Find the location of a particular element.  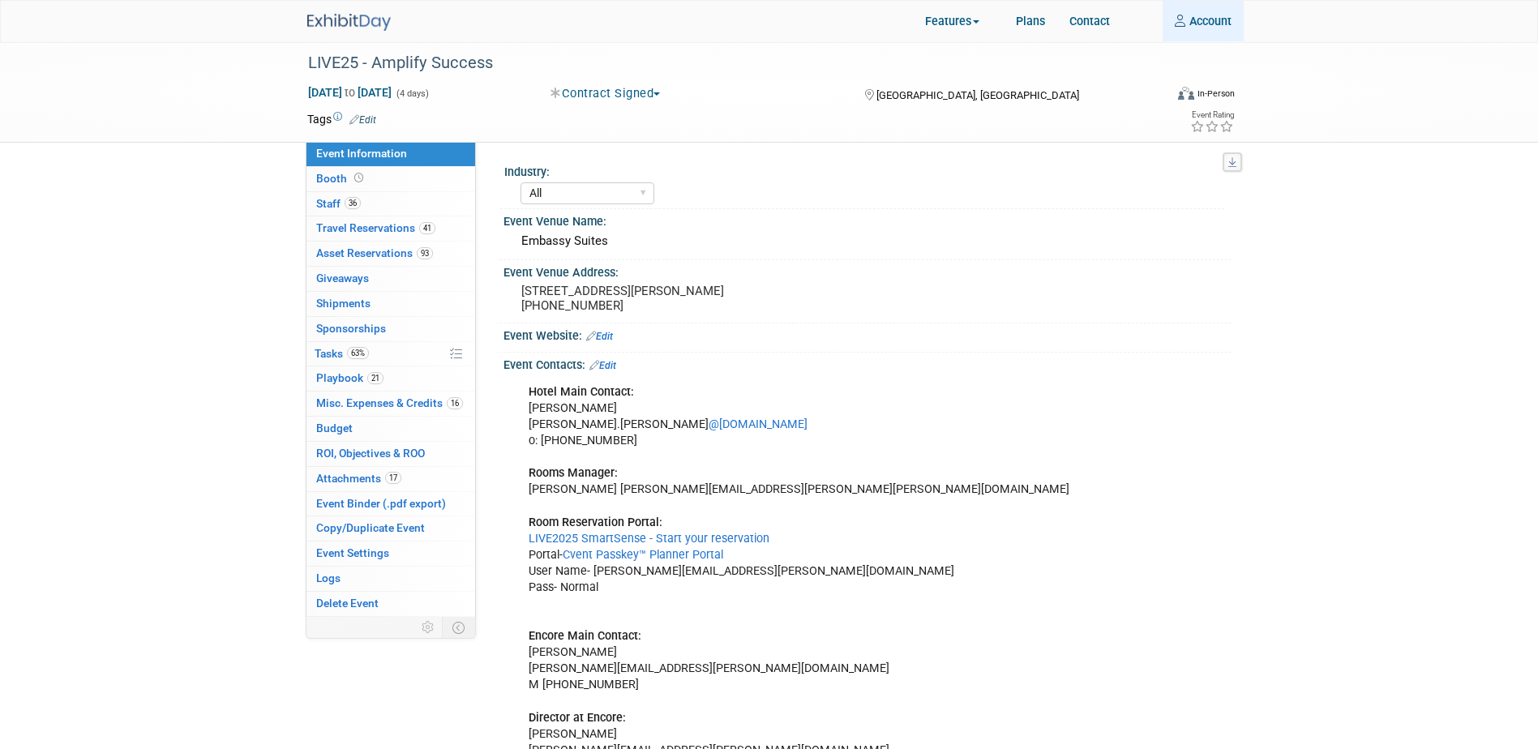

a: Plans is located at coordinates (1030, 21).